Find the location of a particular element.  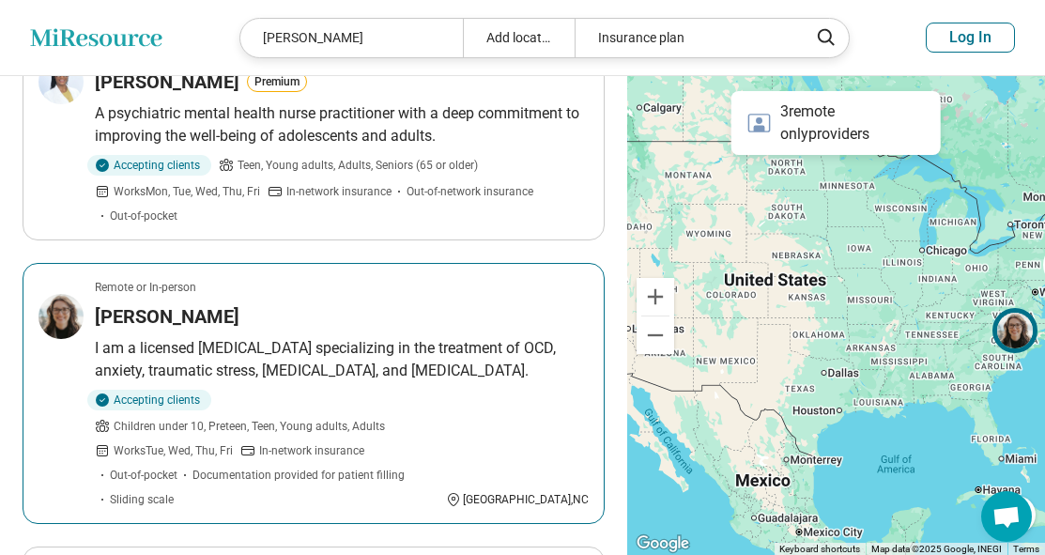

p: Remote or In-person is located at coordinates (146, 287).